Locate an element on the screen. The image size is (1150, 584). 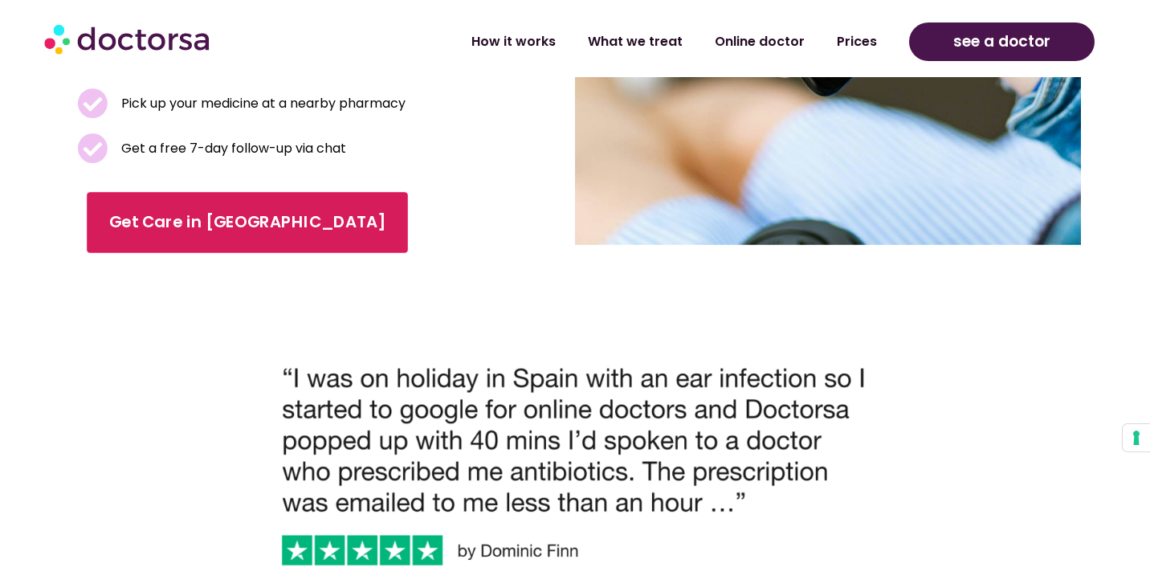
a: see a doctor is located at coordinates (1002, 42).